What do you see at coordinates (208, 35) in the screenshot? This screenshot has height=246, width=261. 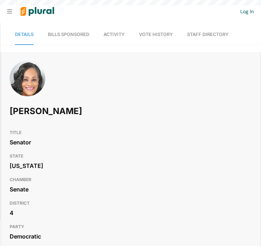 I see `a: Staff Directory` at bounding box center [208, 35].